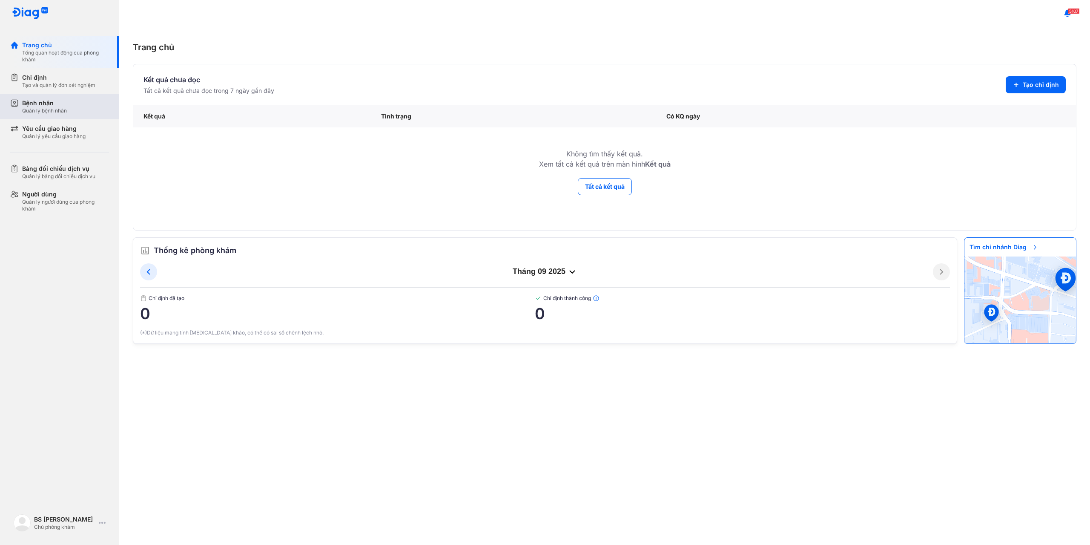 The width and height of the screenshot is (1090, 545). I want to click on div: Chỉ định, so click(59, 78).